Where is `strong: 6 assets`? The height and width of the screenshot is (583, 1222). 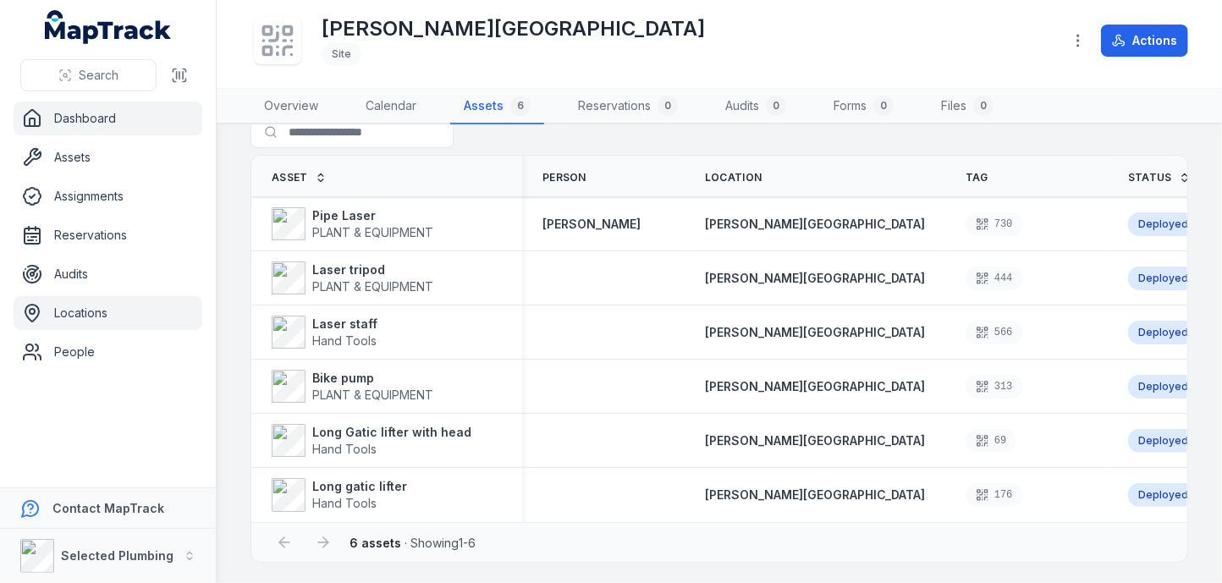 strong: 6 assets is located at coordinates (375, 542).